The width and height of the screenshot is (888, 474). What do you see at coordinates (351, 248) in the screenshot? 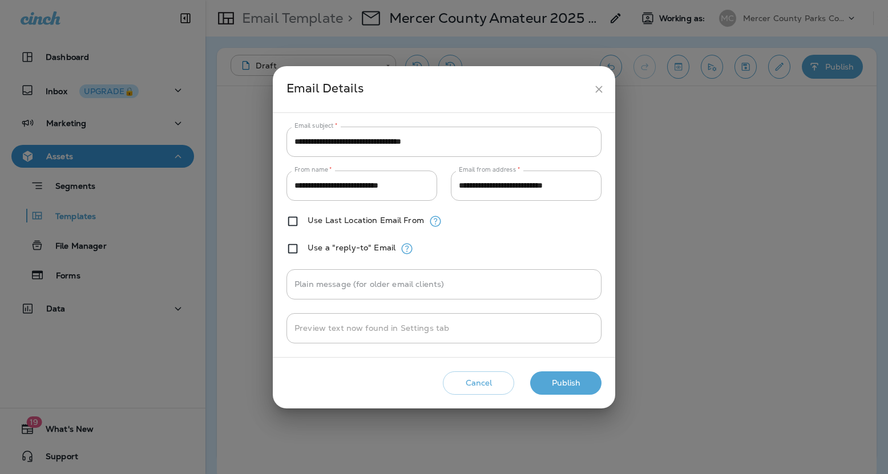
I see `label: Use a "reply-to" Email` at bounding box center [351, 248].